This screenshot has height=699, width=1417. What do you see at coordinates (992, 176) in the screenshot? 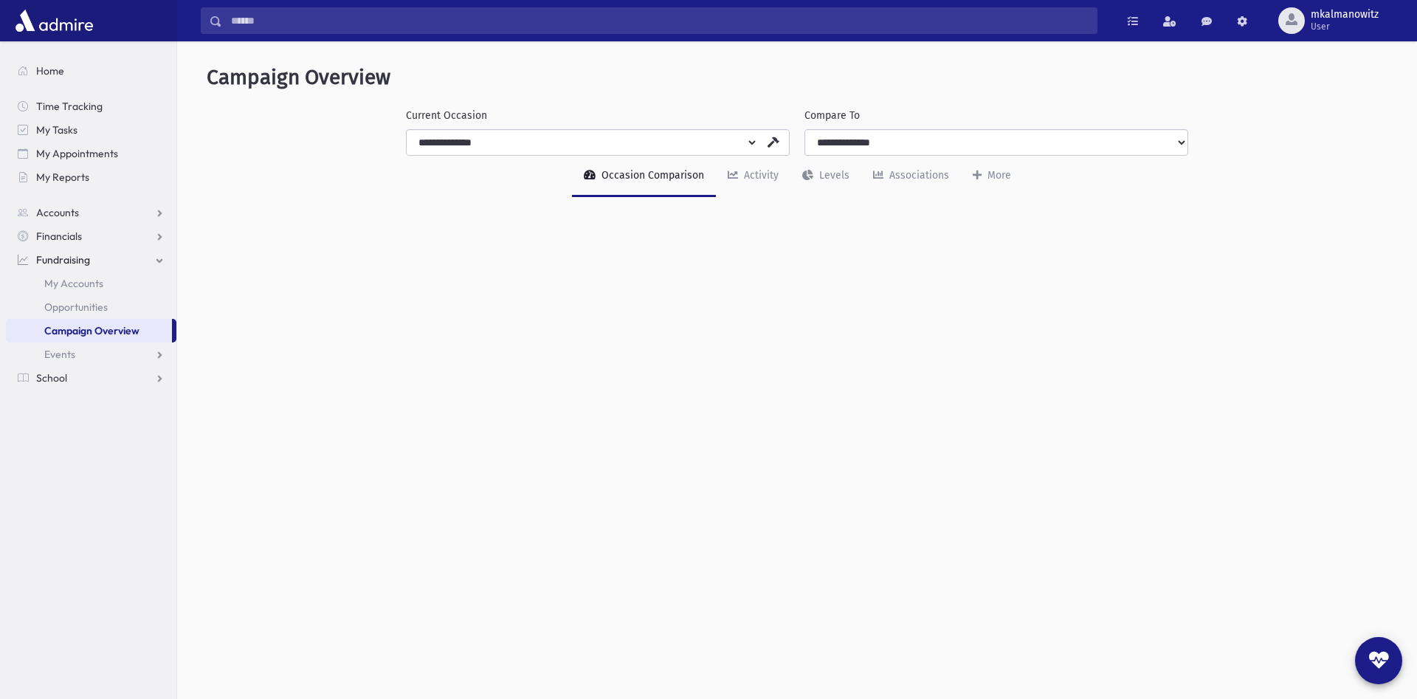
I see `a: More` at bounding box center [992, 176].